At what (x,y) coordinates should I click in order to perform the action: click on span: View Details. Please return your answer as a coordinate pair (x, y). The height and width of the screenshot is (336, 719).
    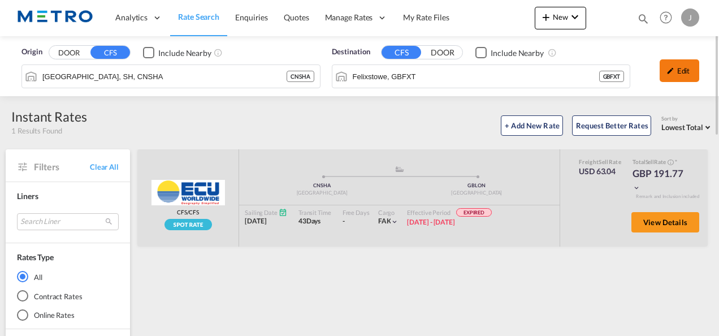
    Looking at the image, I should click on (666, 222).